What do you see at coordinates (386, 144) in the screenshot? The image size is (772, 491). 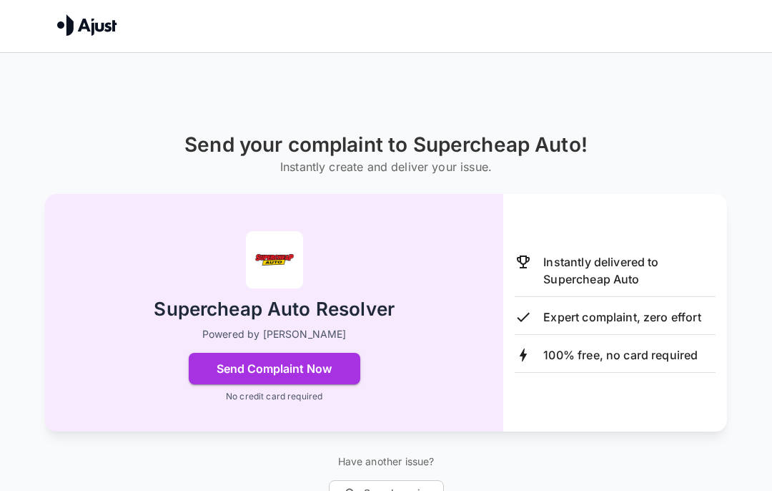 I see `h1: Send your complaint to Supercheap Auto!` at bounding box center [386, 144].